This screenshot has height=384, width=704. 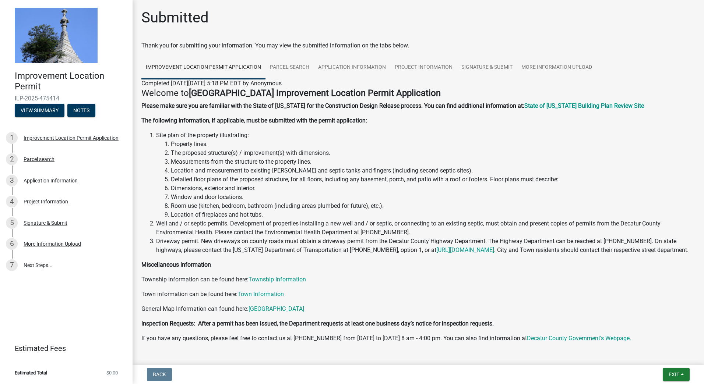 What do you see at coordinates (39, 111) in the screenshot?
I see `wm-modal-confirm: Summary` at bounding box center [39, 111].